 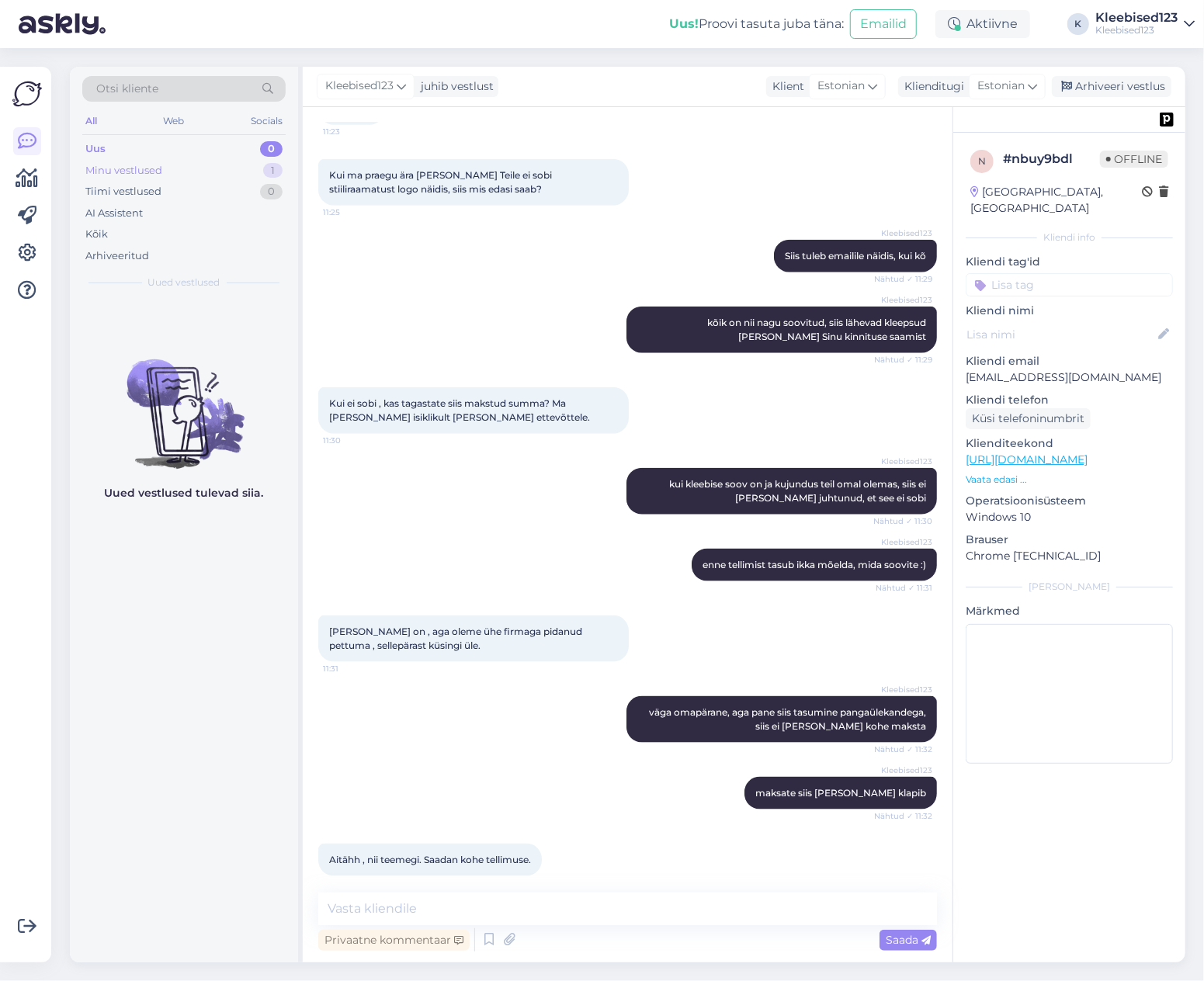 What do you see at coordinates (1069, 262) in the screenshot?
I see `p: Kliendi tag'id` at bounding box center [1069, 262].